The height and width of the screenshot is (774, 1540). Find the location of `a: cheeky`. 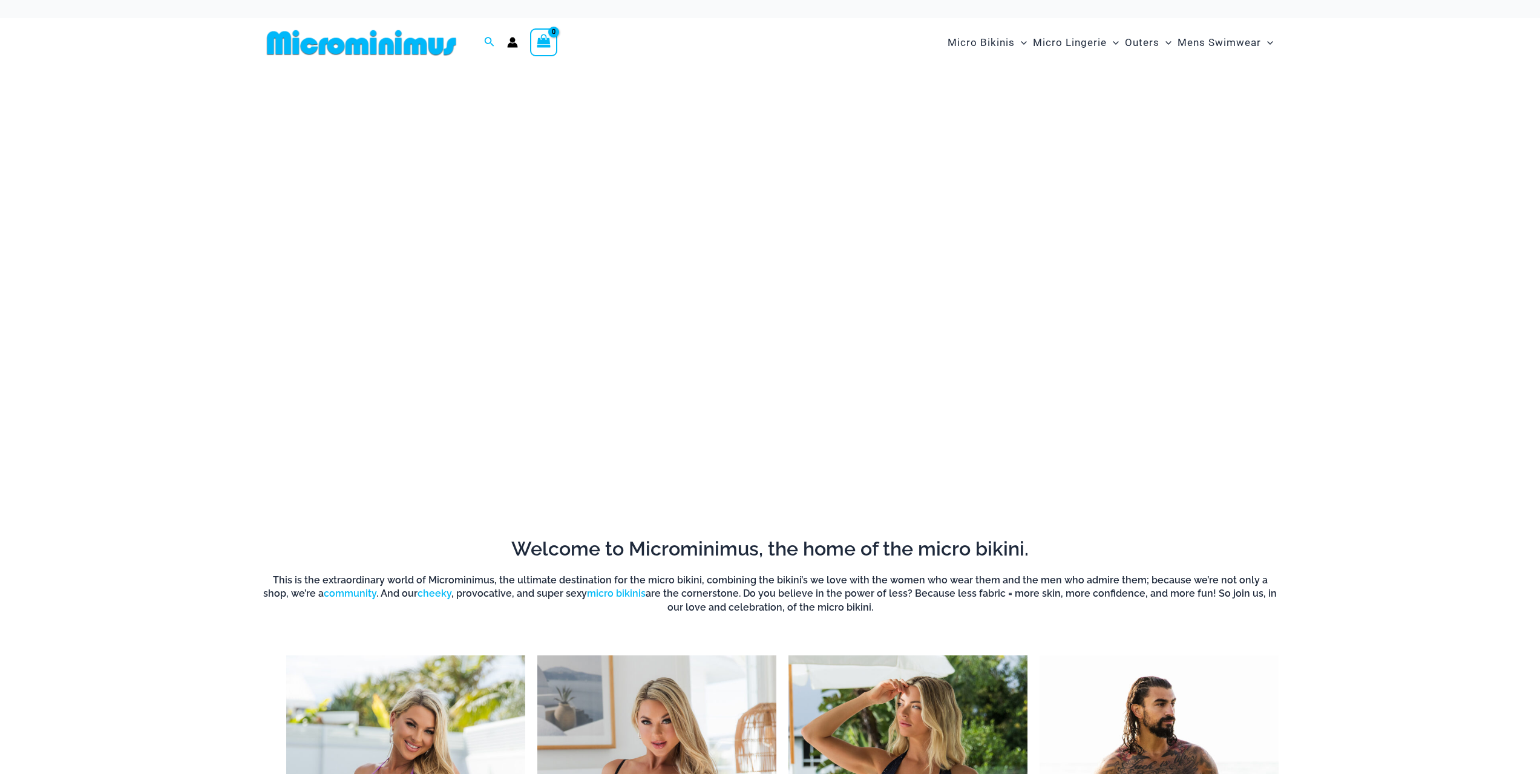

a: cheeky is located at coordinates (434, 593).